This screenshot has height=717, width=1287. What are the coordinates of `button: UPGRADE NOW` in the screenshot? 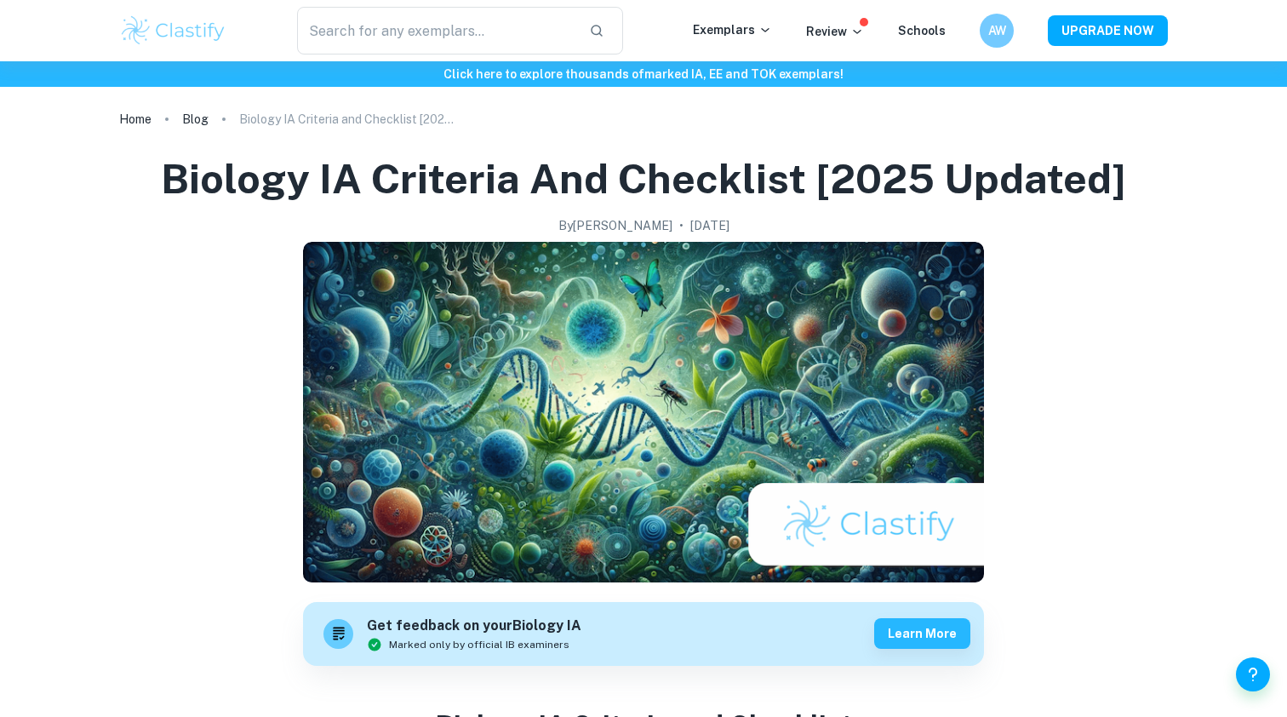 It's located at (1107, 31).